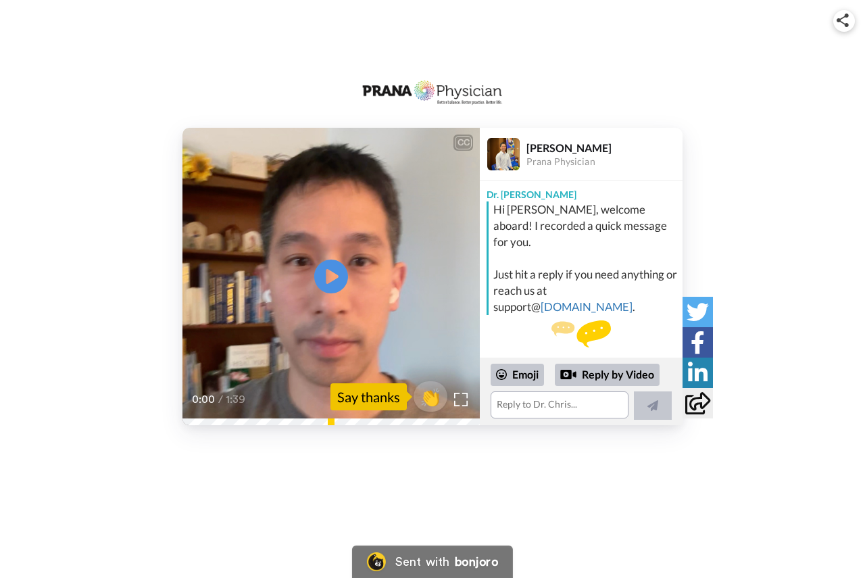  I want to click on div: CC, so click(463, 143).